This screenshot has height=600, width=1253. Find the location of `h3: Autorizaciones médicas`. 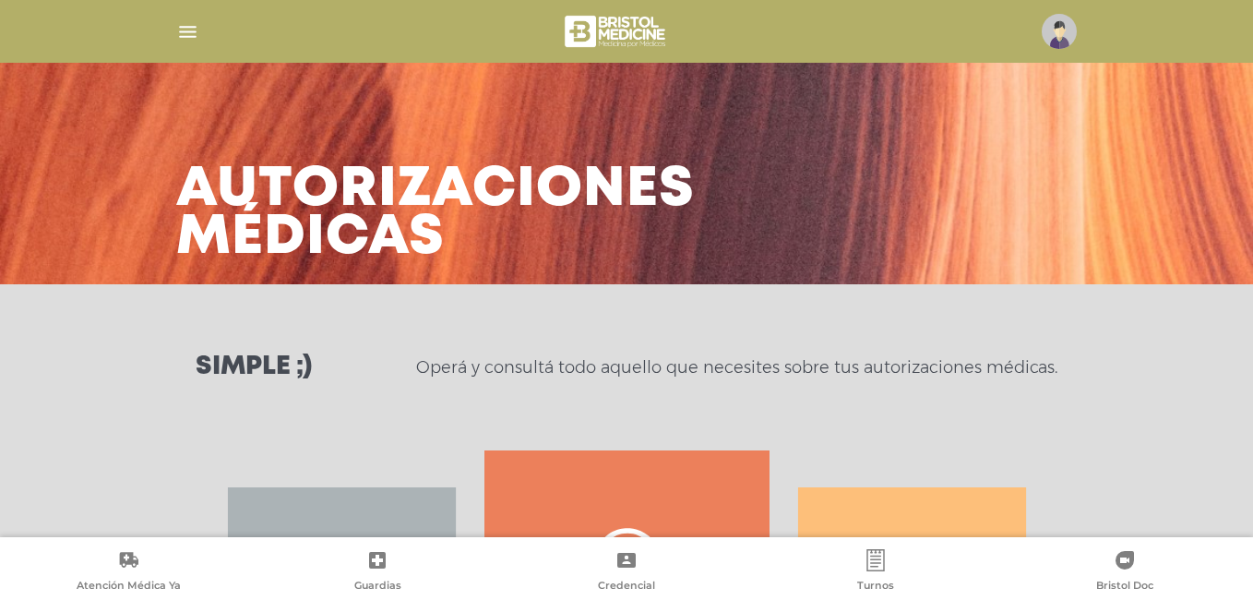

h3: Autorizaciones médicas is located at coordinates (436, 214).